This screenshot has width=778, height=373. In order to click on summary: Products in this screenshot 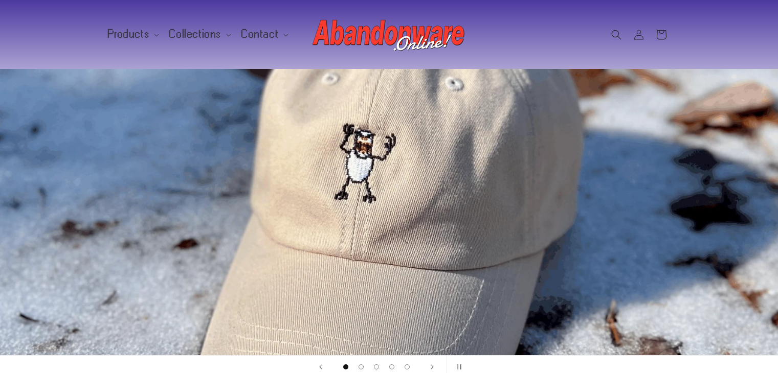, I will do `click(132, 34)`.